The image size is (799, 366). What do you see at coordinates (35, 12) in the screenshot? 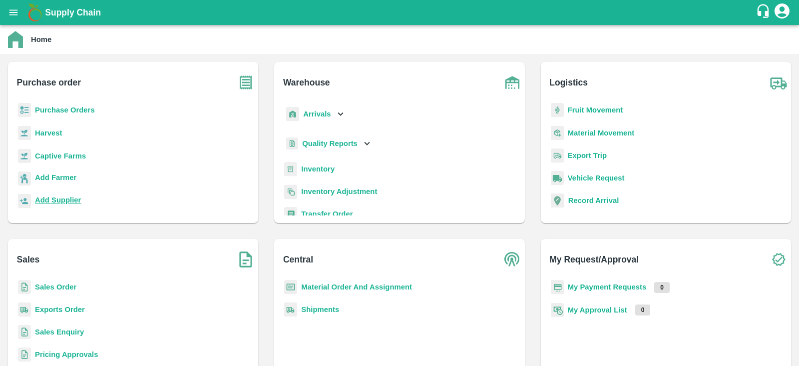
I see `img: logo` at bounding box center [35, 12].